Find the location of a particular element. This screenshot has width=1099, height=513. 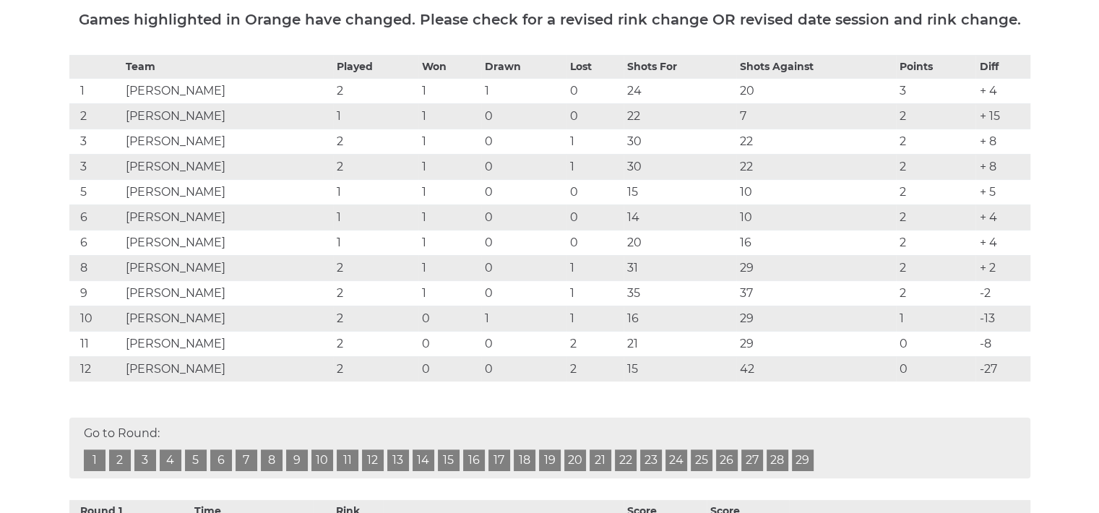

a: 3 is located at coordinates (145, 460).